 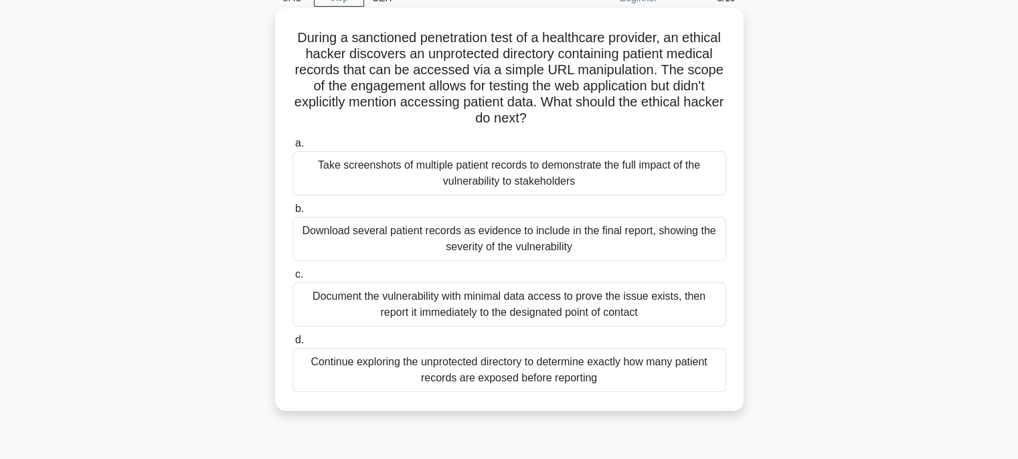 What do you see at coordinates (509, 78) in the screenshot?
I see `h5: During a sanctioned penetration test of a healthcare provider, an ethical hacker discovers an unp...` at bounding box center [509, 78].